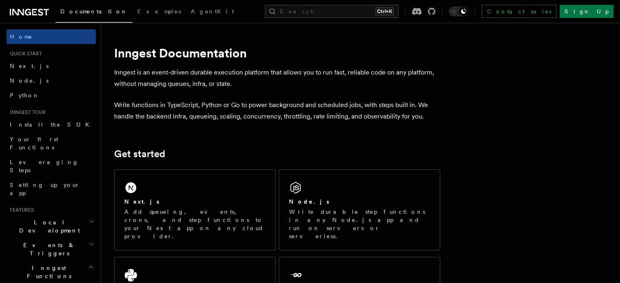 The image size is (620, 283). I want to click on span: Local Development, so click(48, 227).